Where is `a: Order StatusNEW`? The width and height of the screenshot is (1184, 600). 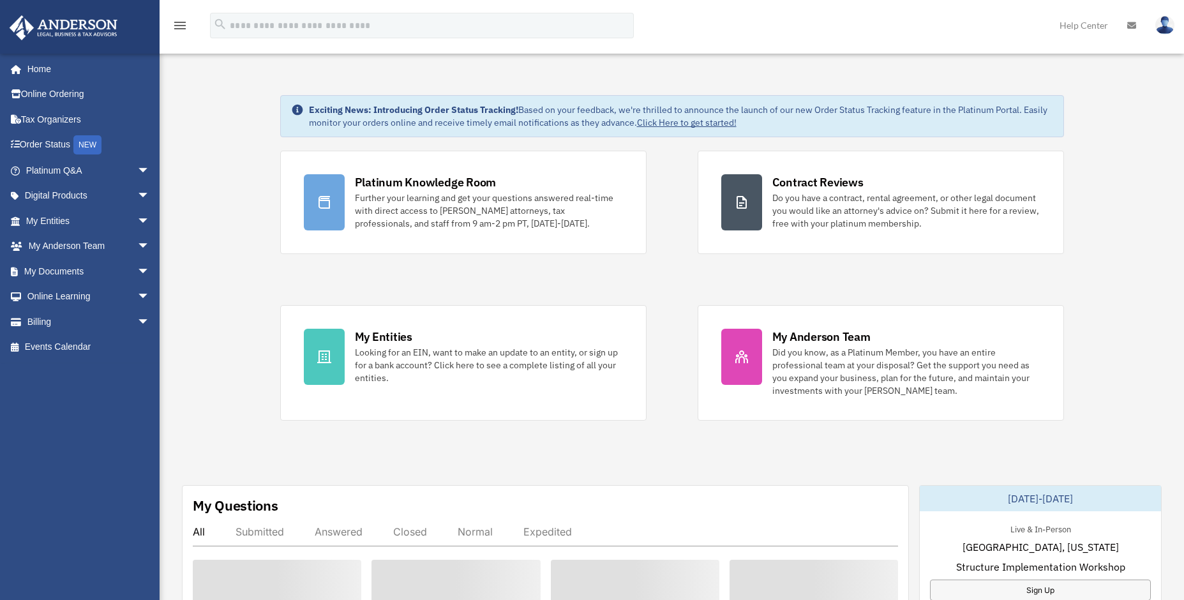
a: Order StatusNEW is located at coordinates (89, 145).